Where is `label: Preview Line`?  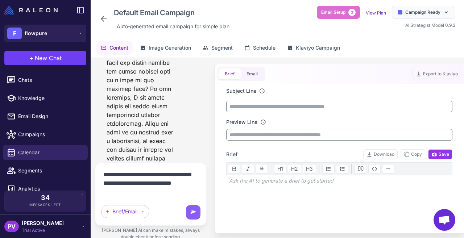 label: Preview Line is located at coordinates (242, 122).